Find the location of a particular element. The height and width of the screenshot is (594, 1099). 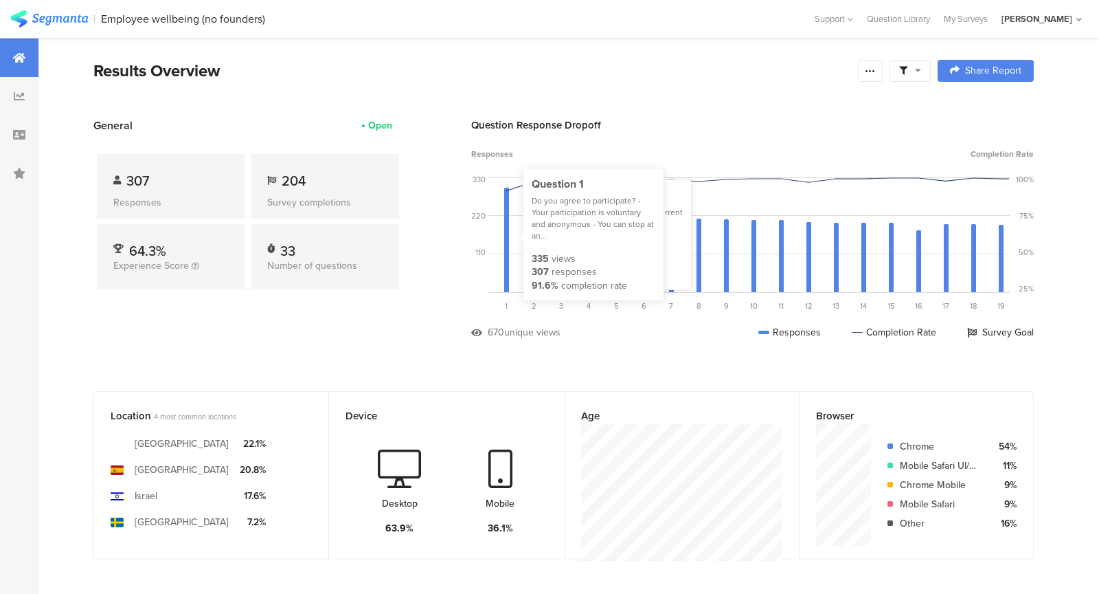

div: completion rate is located at coordinates (594, 286).